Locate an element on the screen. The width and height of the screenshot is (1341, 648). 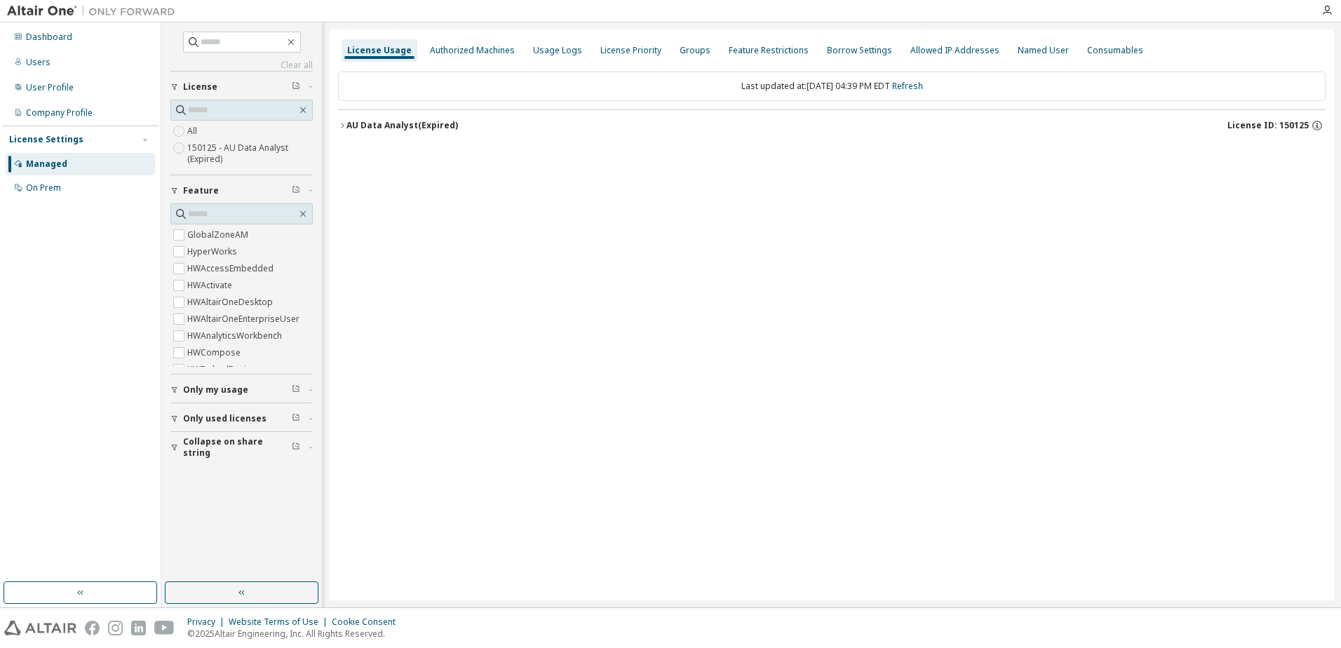
div: Managed is located at coordinates (46, 164).